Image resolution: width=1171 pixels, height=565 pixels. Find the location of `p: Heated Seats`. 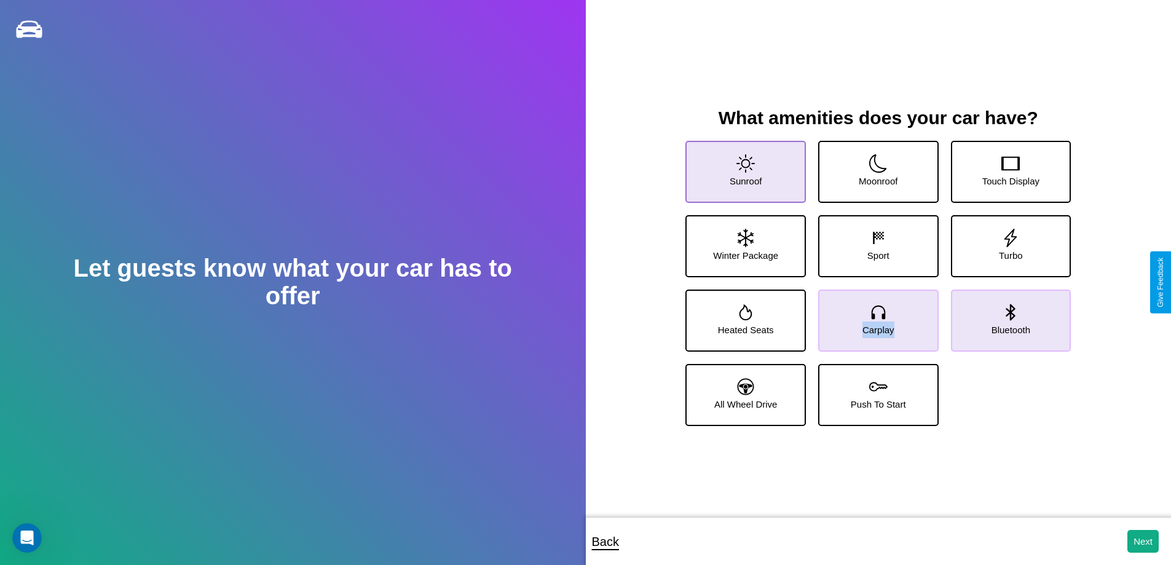

p: Heated Seats is located at coordinates (745, 329).